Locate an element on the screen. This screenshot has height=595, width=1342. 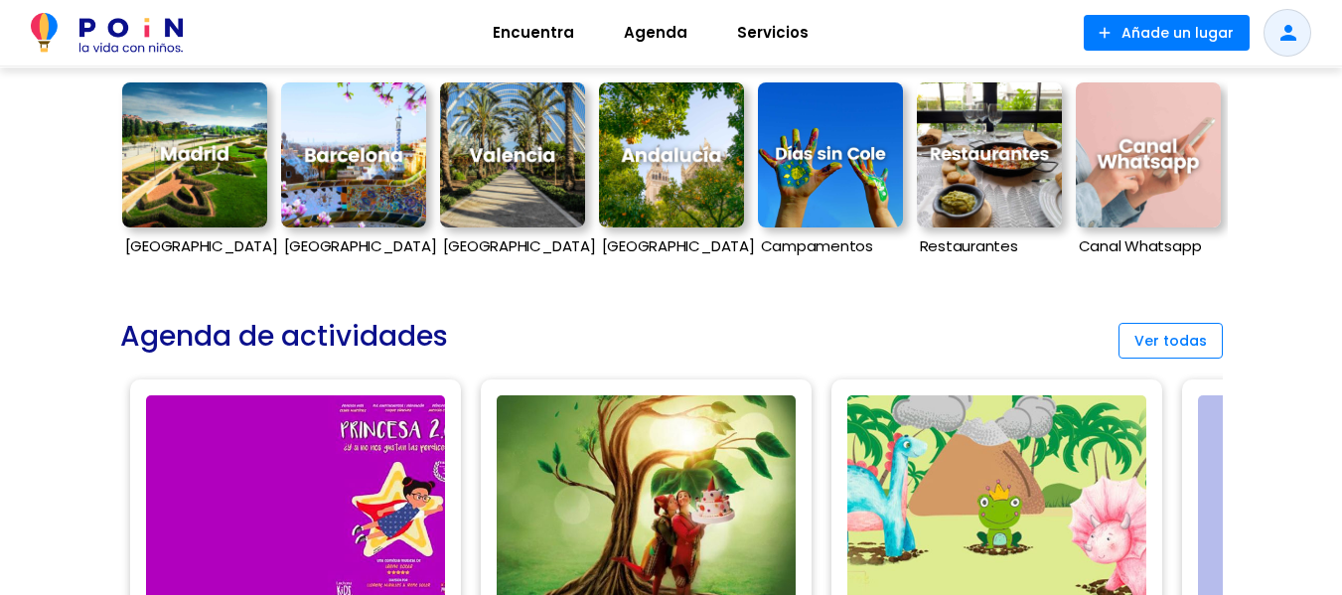
img: Andalucía is located at coordinates (671, 155).